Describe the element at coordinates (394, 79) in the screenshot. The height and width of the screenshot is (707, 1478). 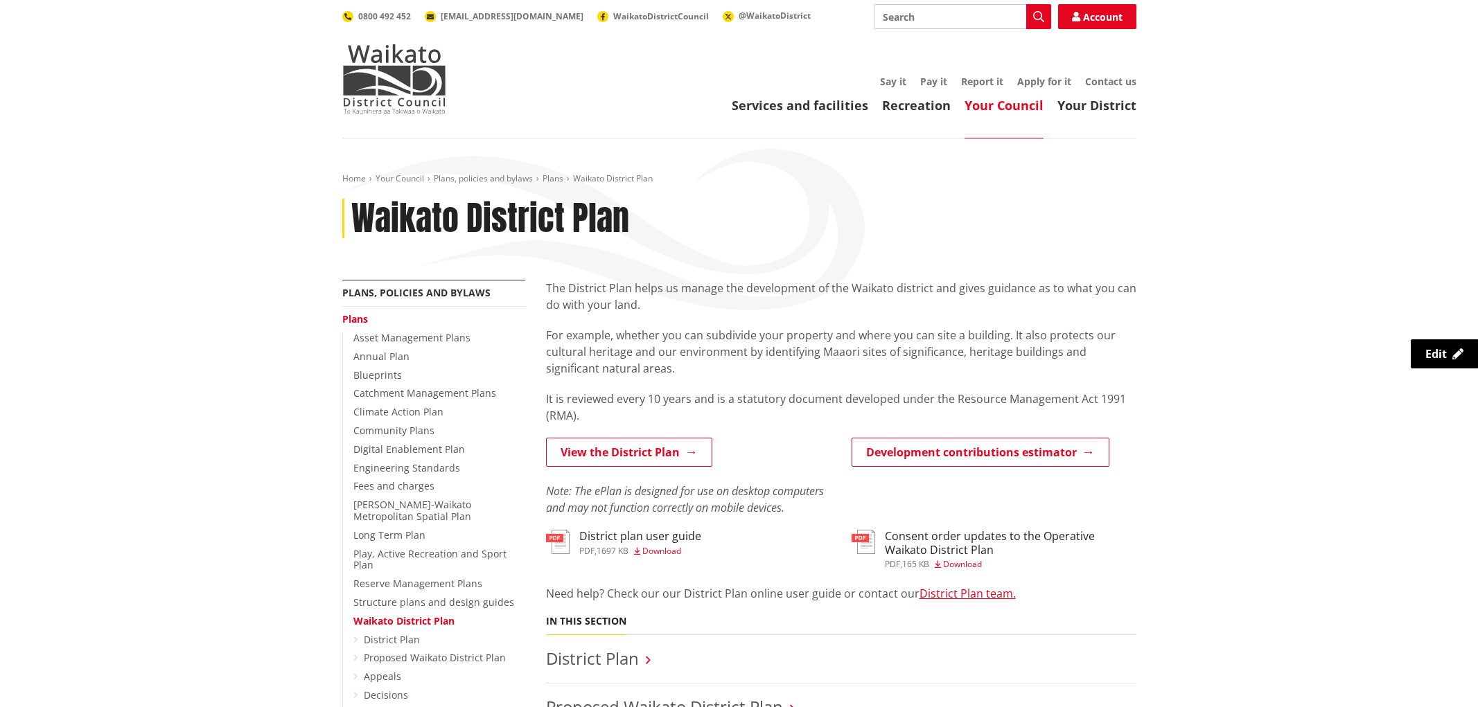
I see `img: Waikato District Council - Te Kaunihera aa Takiwaa o Waikato` at that location.